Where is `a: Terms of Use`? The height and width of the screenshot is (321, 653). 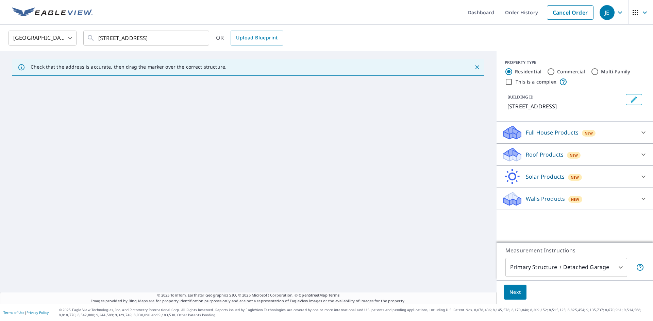 a: Terms of Use is located at coordinates (14, 313).